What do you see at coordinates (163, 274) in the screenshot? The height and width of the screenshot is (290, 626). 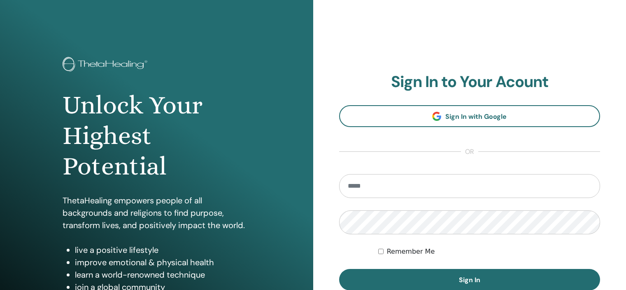 I see `li: learn a world-renowned technique` at bounding box center [163, 274].